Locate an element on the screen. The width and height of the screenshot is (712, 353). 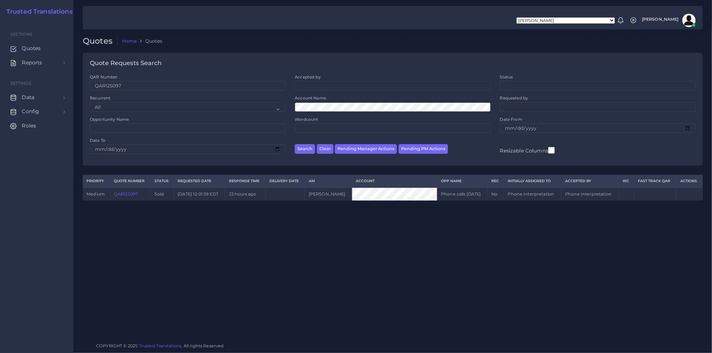
button: Pending Manager Actions is located at coordinates (366, 149).